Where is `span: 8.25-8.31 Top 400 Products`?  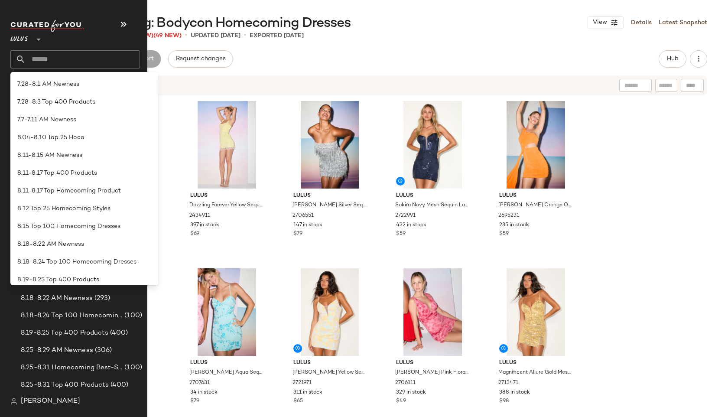
span: 8.25-8.31 Top 400 Products is located at coordinates (65, 385).